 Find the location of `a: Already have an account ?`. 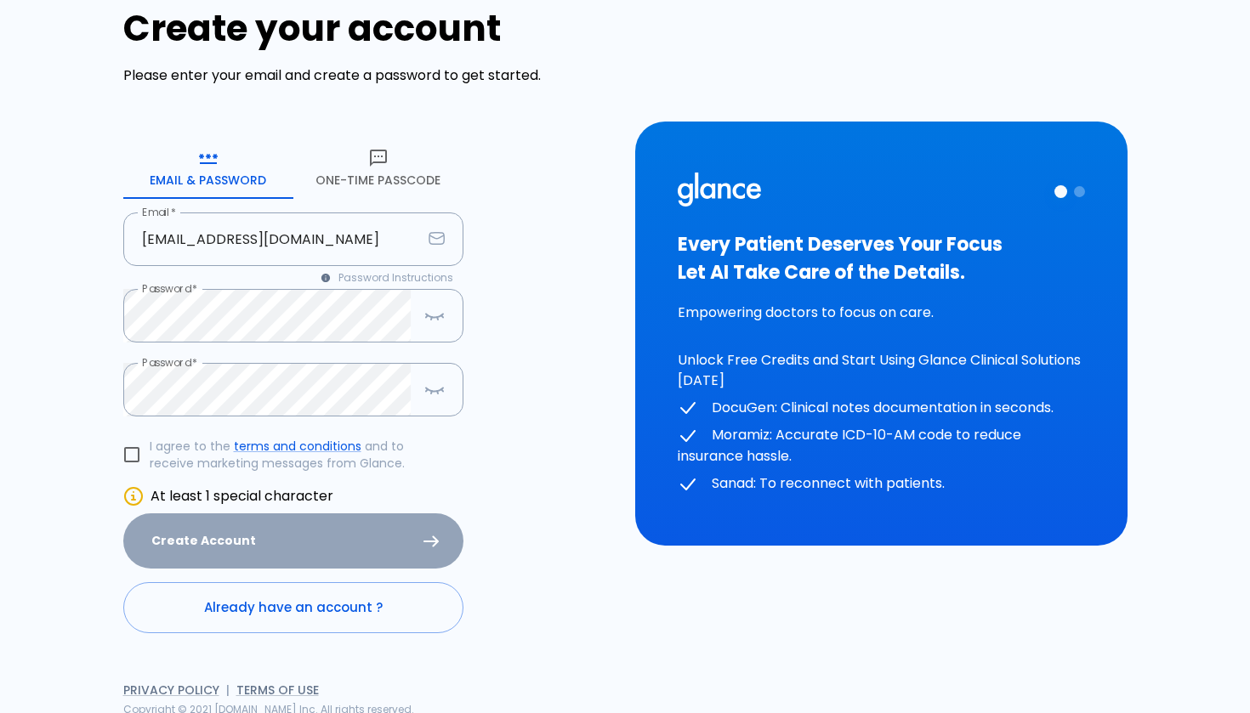

a: Already have an account ? is located at coordinates (293, 608).